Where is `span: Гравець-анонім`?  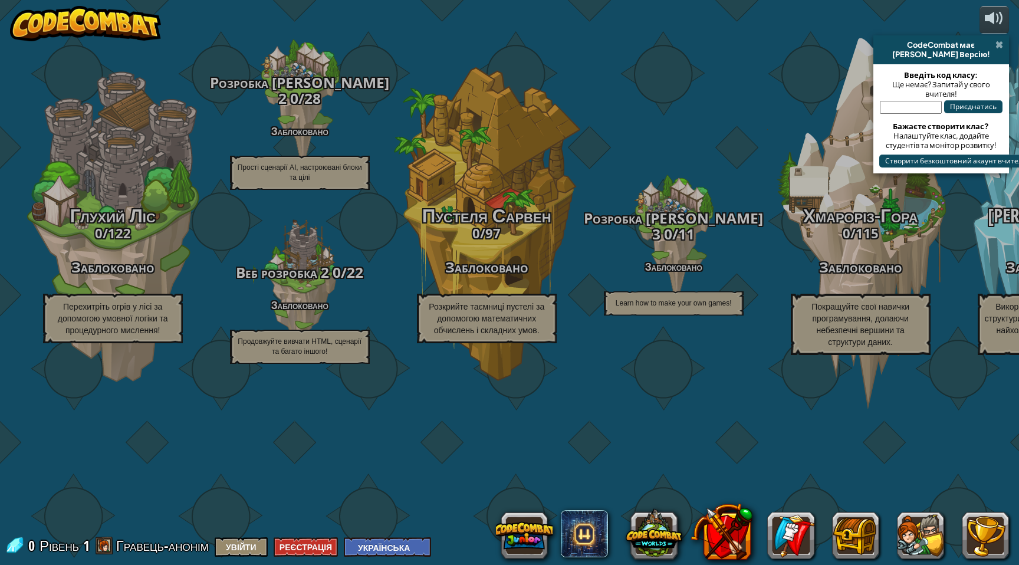 span: Гравець-анонім is located at coordinates (162, 545).